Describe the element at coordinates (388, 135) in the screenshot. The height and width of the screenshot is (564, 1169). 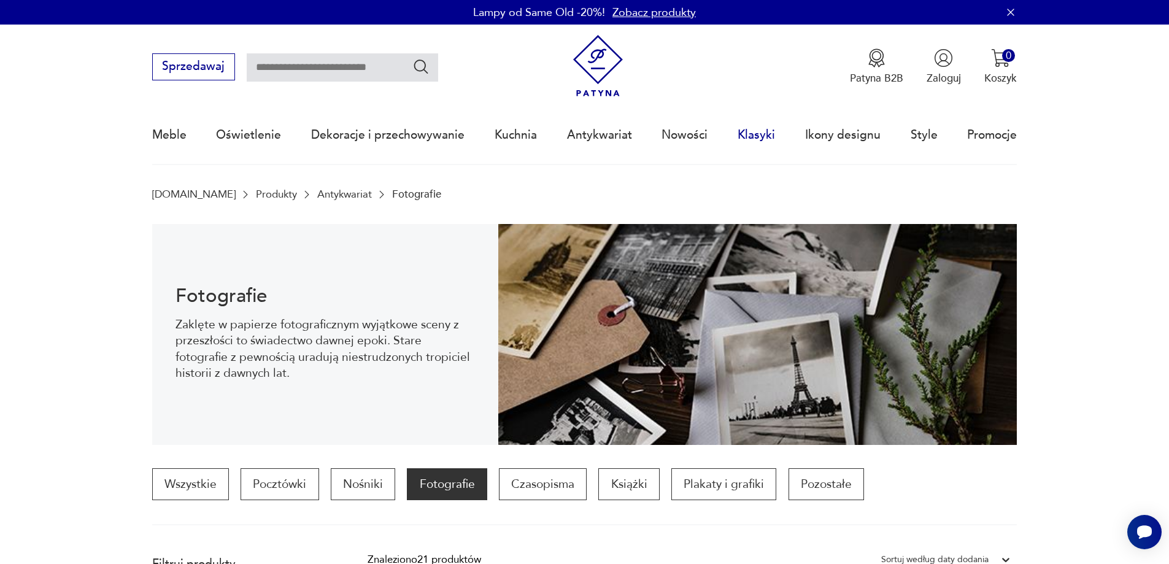
I see `a: Dekoracje i przechowywanie` at that location.